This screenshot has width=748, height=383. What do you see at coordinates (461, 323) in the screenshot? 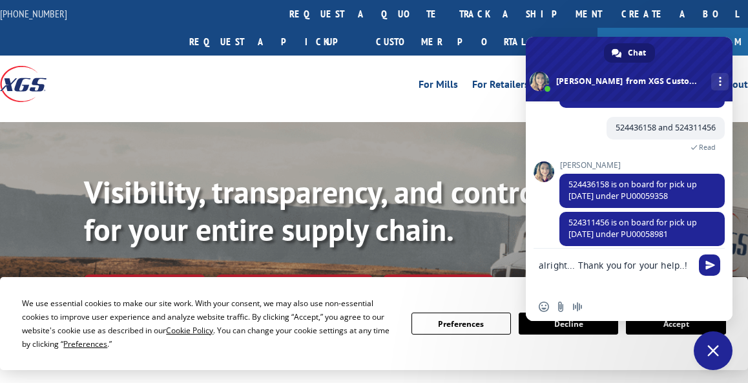
I see `button: Preferences` at bounding box center [461, 323].